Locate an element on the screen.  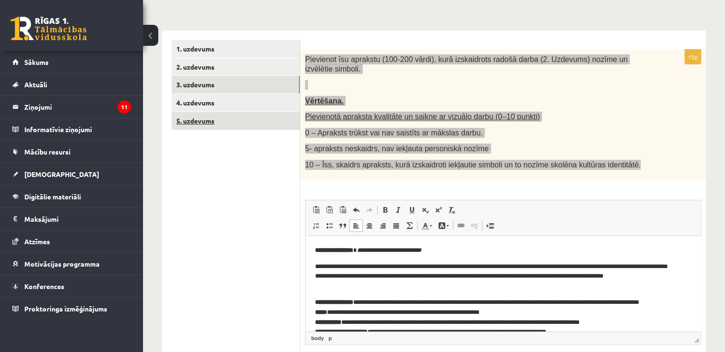
a: 1. uzdevums is located at coordinates (235, 49).